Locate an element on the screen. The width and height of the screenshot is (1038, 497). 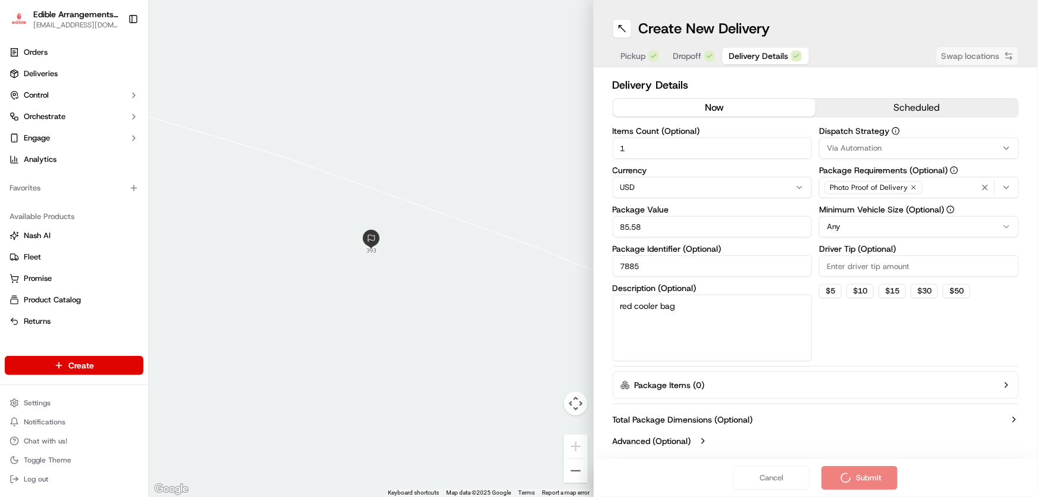
button: Log out is located at coordinates (74, 479).